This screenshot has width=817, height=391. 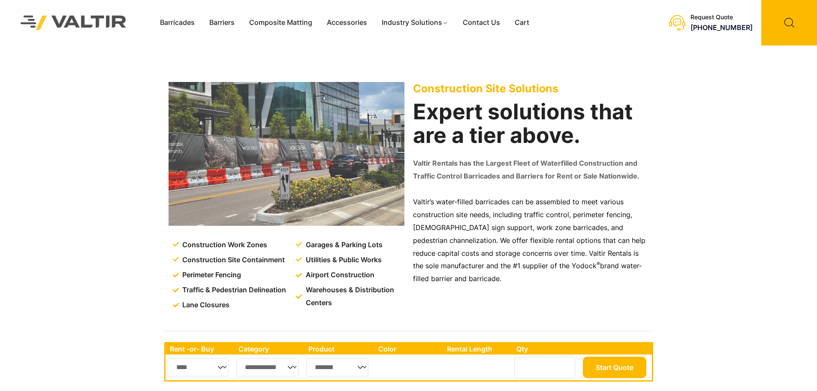 I want to click on div: Request Quote, so click(x=721, y=17).